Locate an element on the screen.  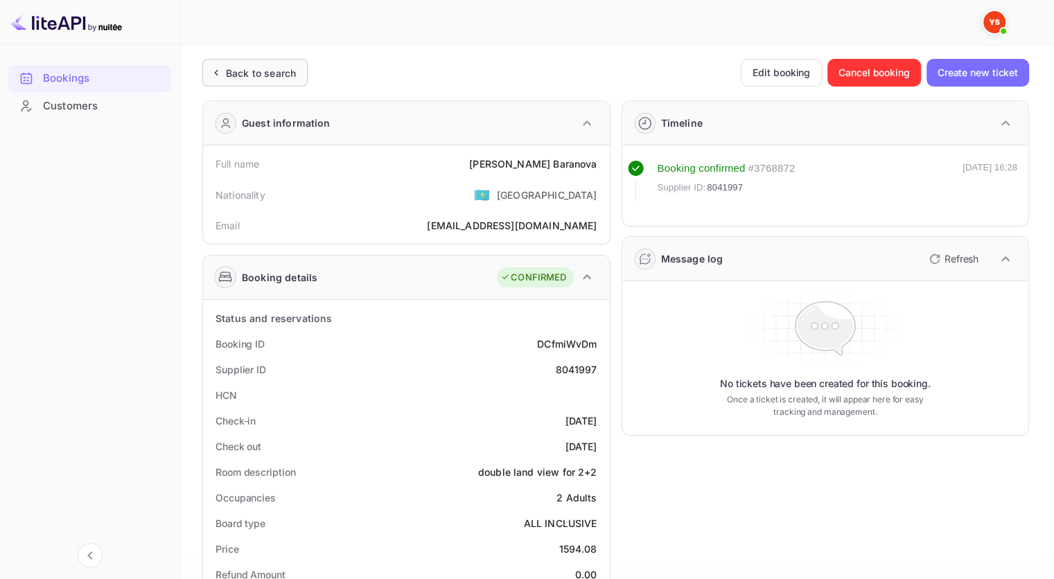
div: Price is located at coordinates (227, 549).